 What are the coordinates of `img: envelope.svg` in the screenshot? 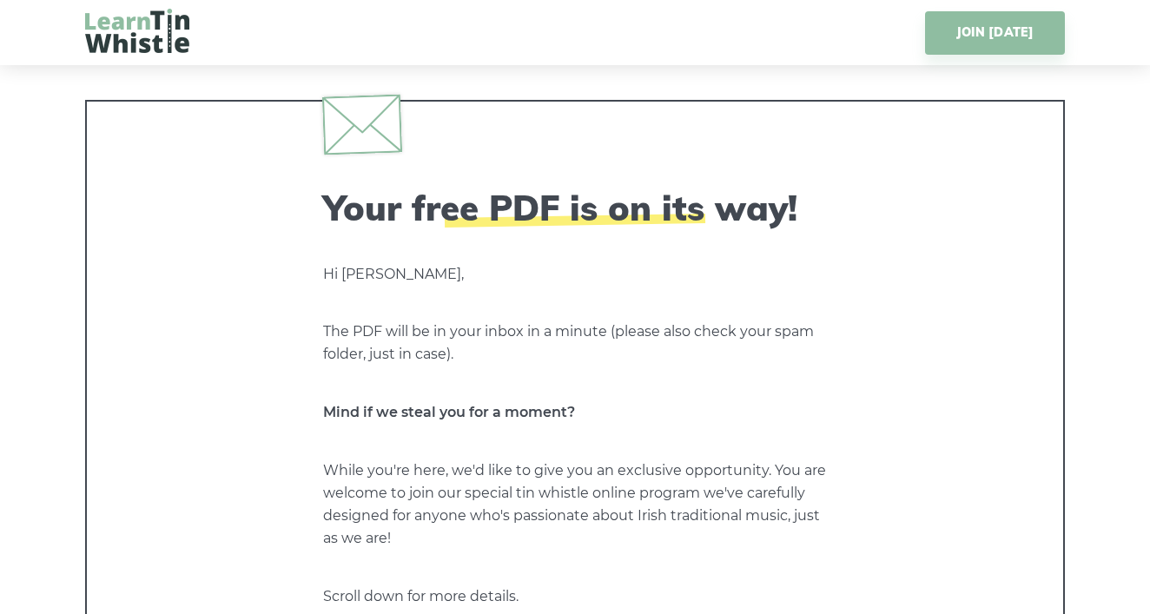 It's located at (362, 124).